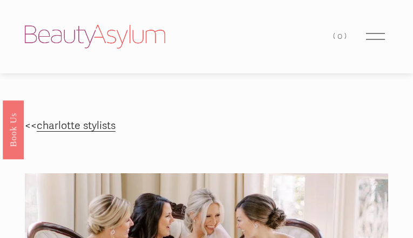  Describe the element at coordinates (340, 36) in the screenshot. I see `a: 0 items in cart` at that location.